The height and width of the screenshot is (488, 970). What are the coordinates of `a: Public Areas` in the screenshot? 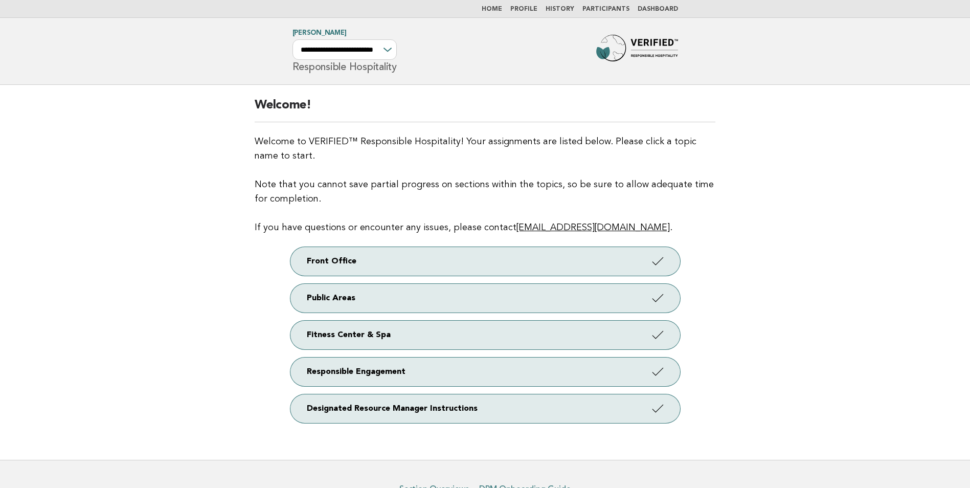 It's located at (485, 298).